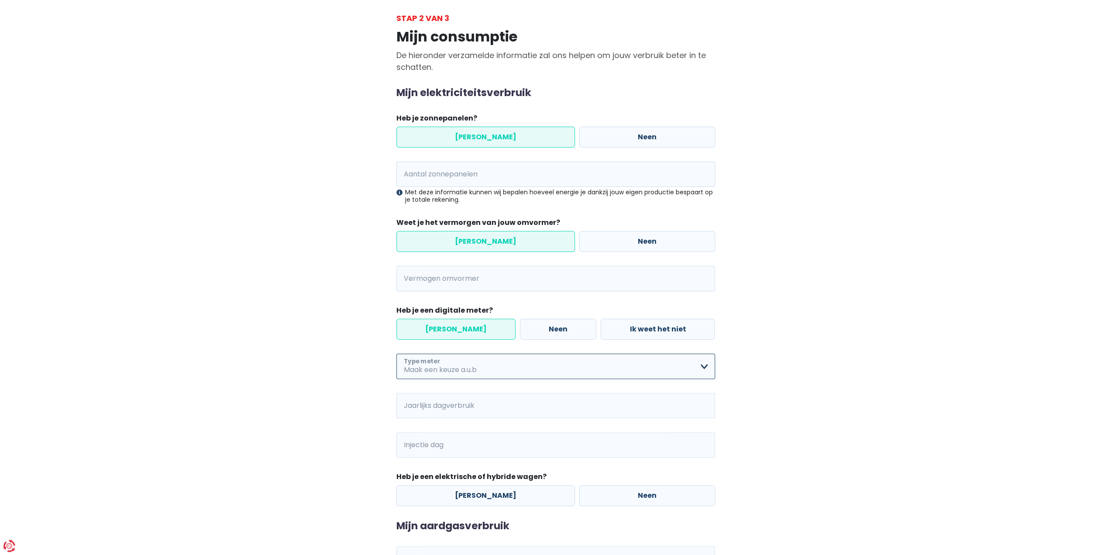 The image size is (1111, 555). What do you see at coordinates (556, 120) in the screenshot?
I see `legend: Heb je zonnepanelen?` at bounding box center [556, 120].